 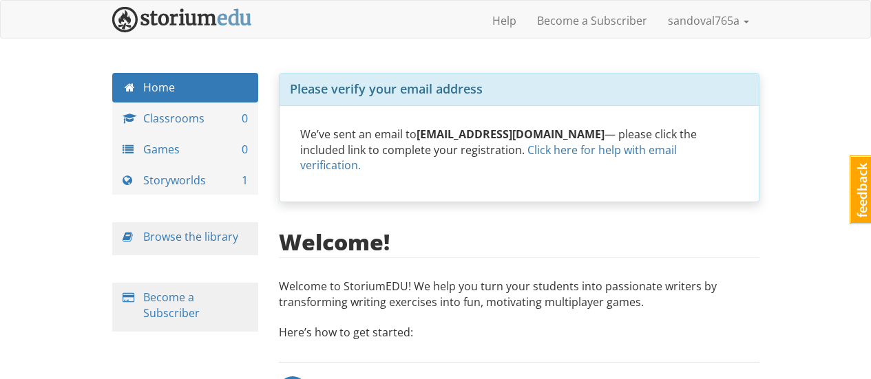 What do you see at coordinates (519, 150) in the screenshot?
I see `p: We’ve sent an email to — please click the included link to complete your registration.` at bounding box center [519, 150].